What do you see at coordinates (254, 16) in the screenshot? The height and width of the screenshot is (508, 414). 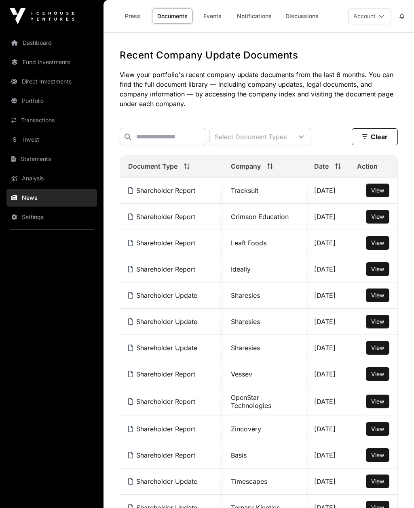 I see `a: Notifications` at bounding box center [254, 16].